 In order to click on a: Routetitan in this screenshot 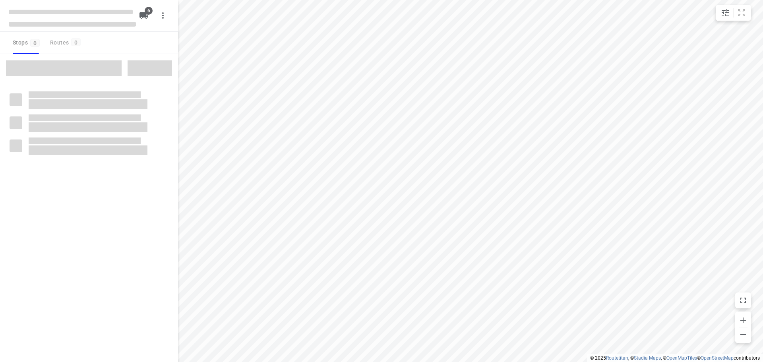, I will do `click(617, 358)`.